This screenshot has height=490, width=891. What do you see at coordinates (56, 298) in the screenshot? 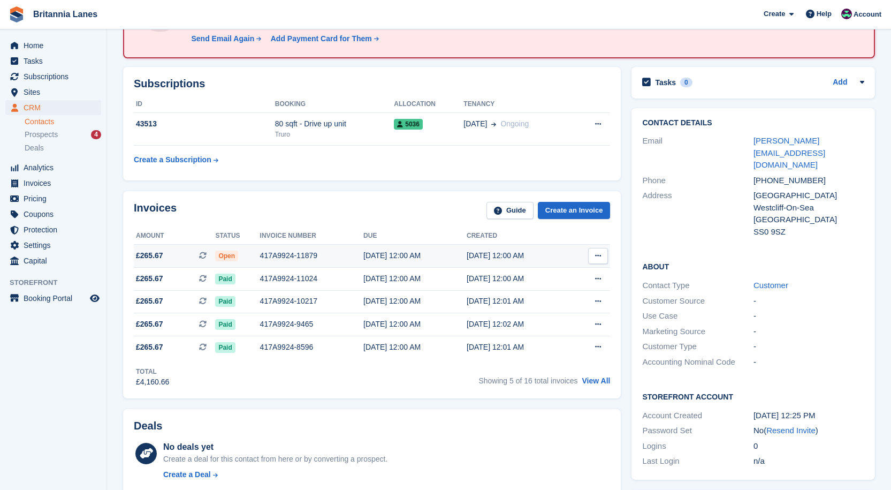
I see `span: Booking Portal` at bounding box center [56, 298].